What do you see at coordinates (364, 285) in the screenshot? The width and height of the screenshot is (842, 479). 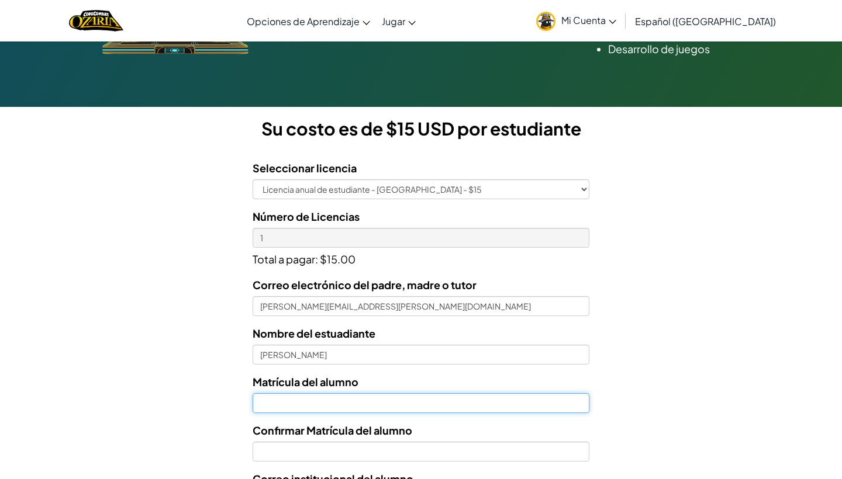 I see `label: Correo electrónico del padre, madre o tutor` at bounding box center [364, 285].